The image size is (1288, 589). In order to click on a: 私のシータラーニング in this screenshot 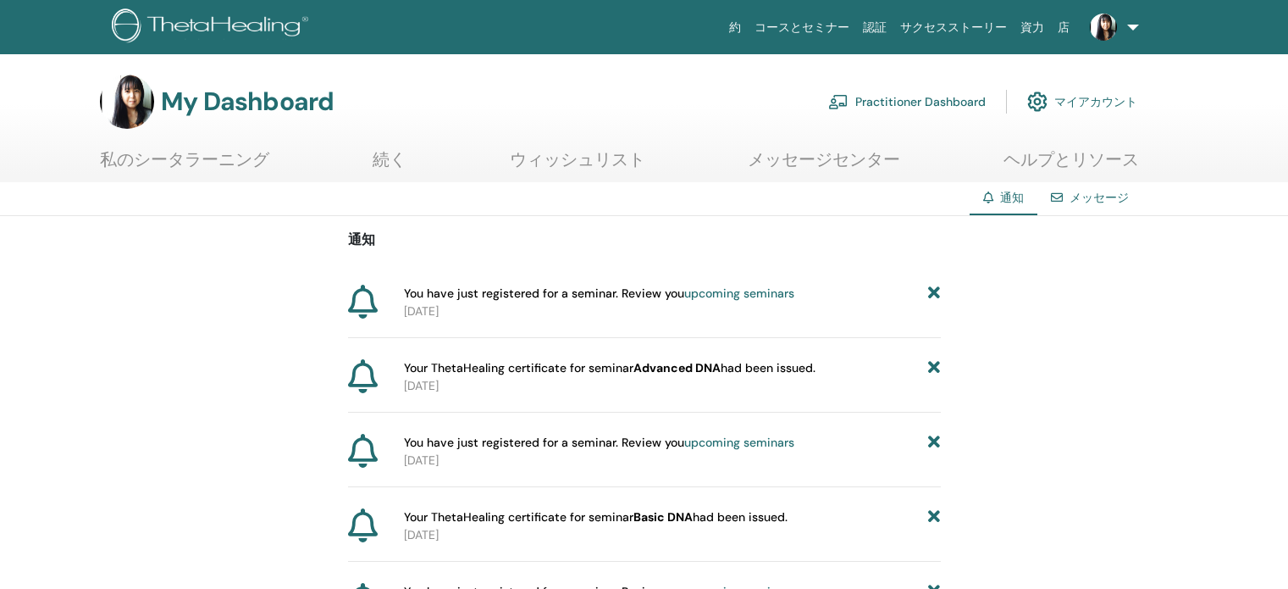, I will do `click(185, 165)`.